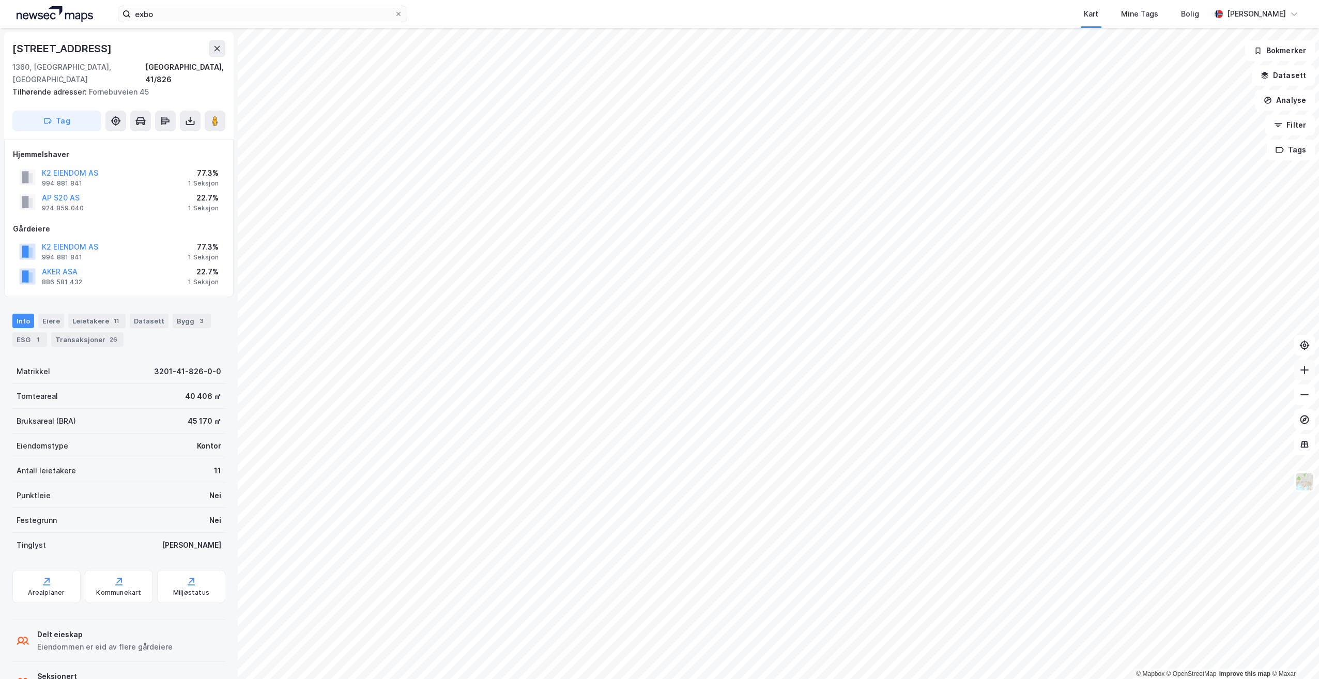  Describe the element at coordinates (1285, 100) in the screenshot. I see `button: Analyse` at that location.